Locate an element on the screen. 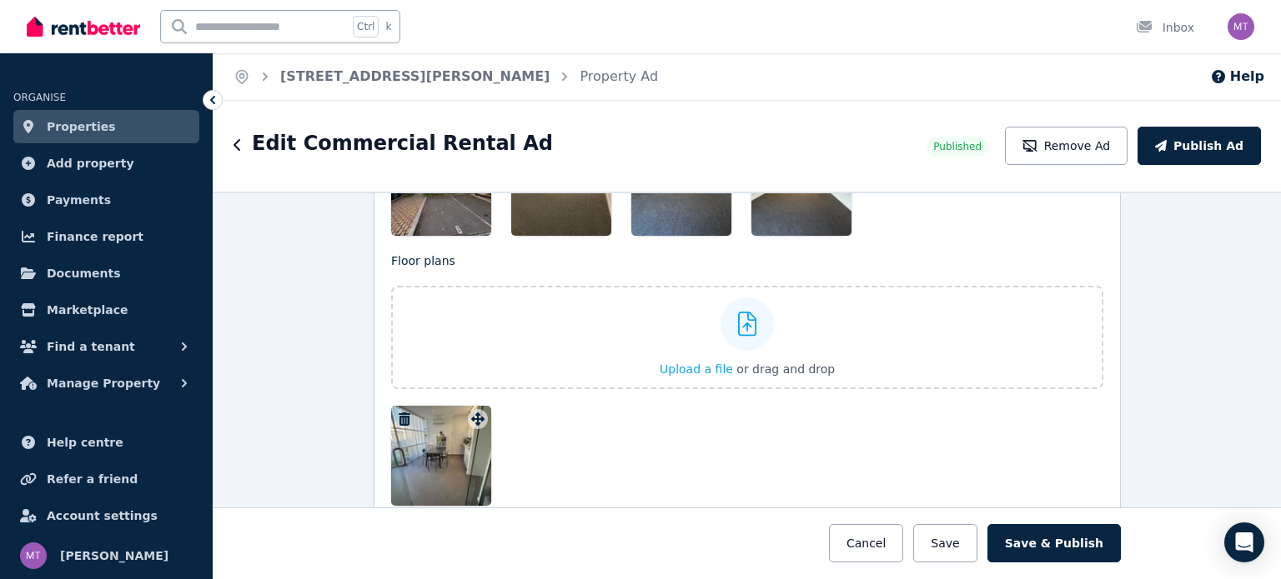 The height and width of the screenshot is (579, 1281). span: Manage Property is located at coordinates (103, 384).